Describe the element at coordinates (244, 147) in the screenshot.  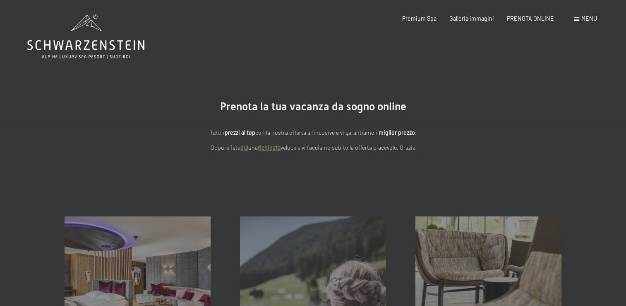
I see `a: quì` at that location.